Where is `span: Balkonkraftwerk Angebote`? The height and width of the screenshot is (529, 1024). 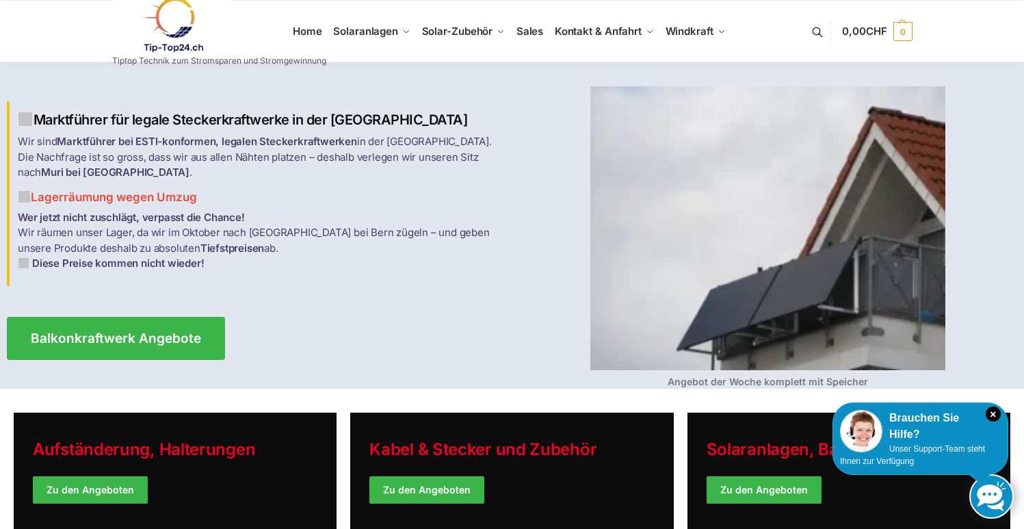
span: Balkonkraftwerk Angebote is located at coordinates (116, 338).